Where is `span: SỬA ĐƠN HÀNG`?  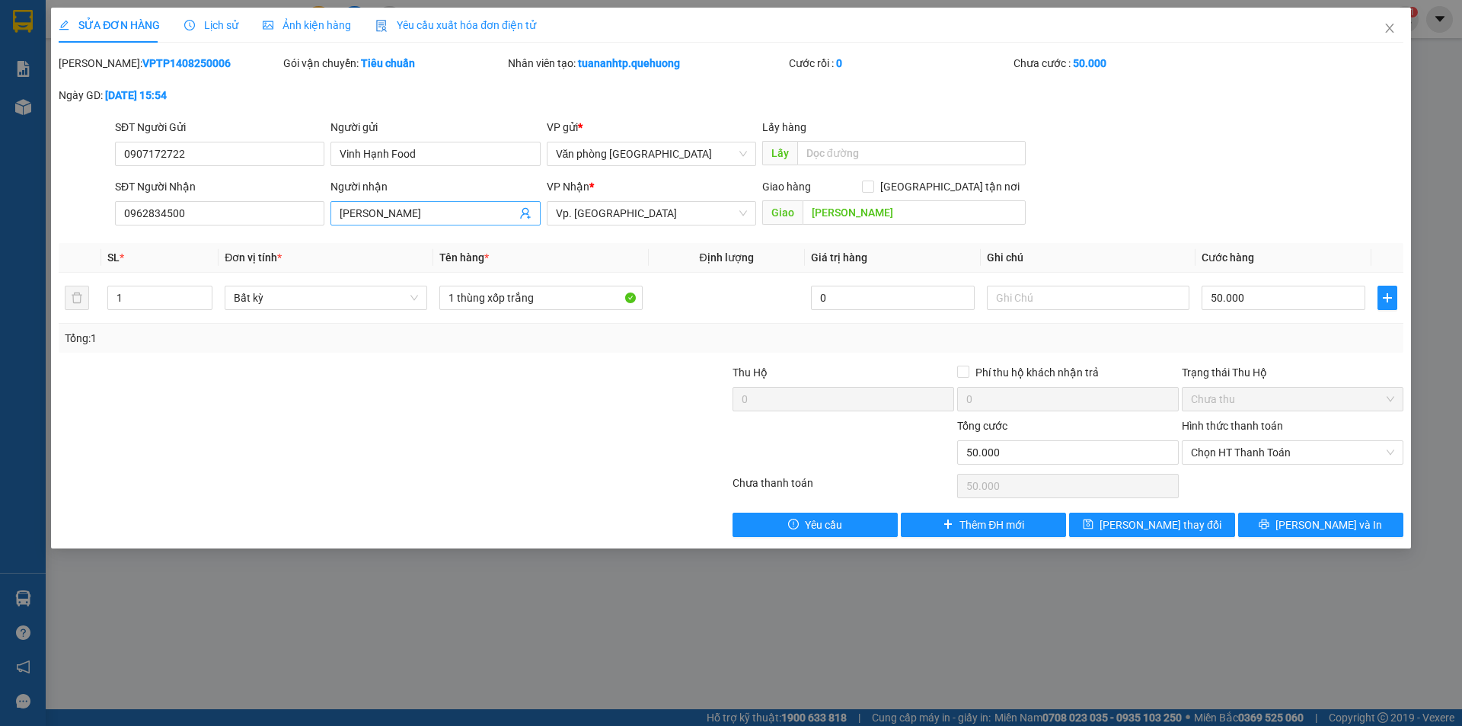
span: SỬA ĐƠN HÀNG is located at coordinates (109, 25).